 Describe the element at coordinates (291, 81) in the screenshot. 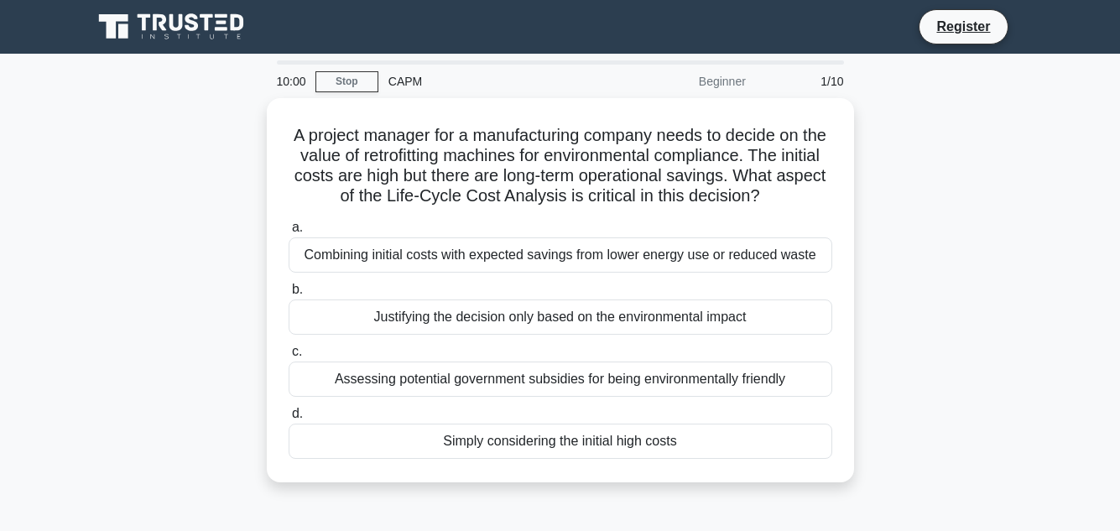

I see `div: 10:00` at that location.